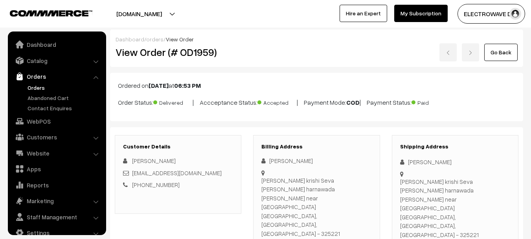 This screenshot has height=239, width=531. I want to click on a: Staff Management, so click(57, 217).